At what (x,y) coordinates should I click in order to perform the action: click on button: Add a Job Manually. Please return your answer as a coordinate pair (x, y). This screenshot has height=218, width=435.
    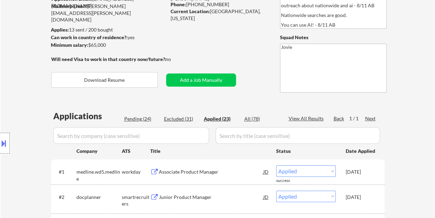
    Looking at the image, I should click on (201, 80).